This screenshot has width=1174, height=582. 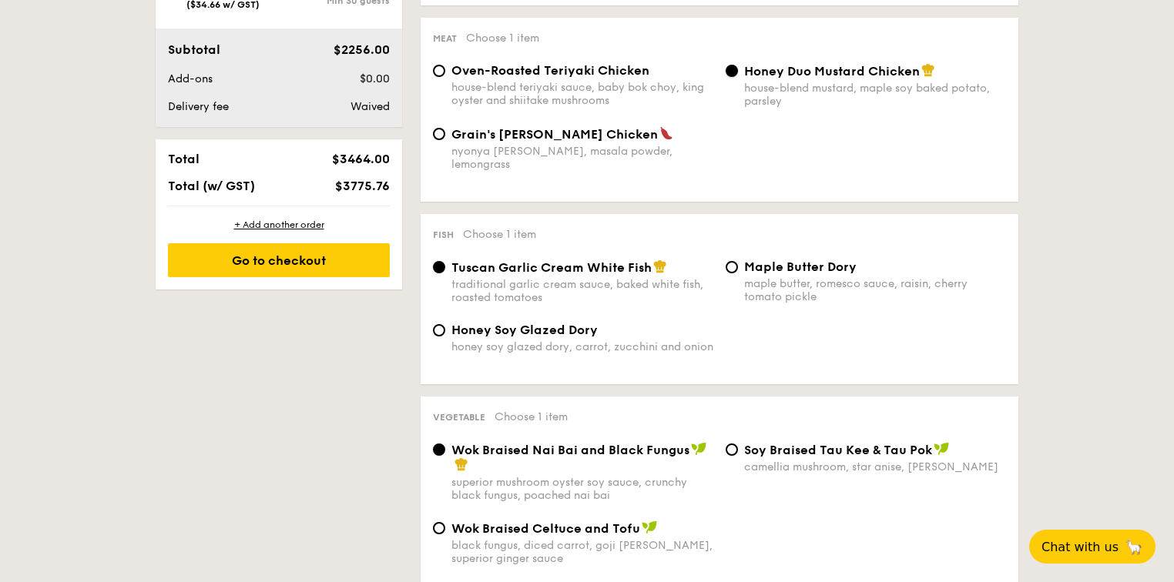 I want to click on span: Add-ons, so click(x=190, y=79).